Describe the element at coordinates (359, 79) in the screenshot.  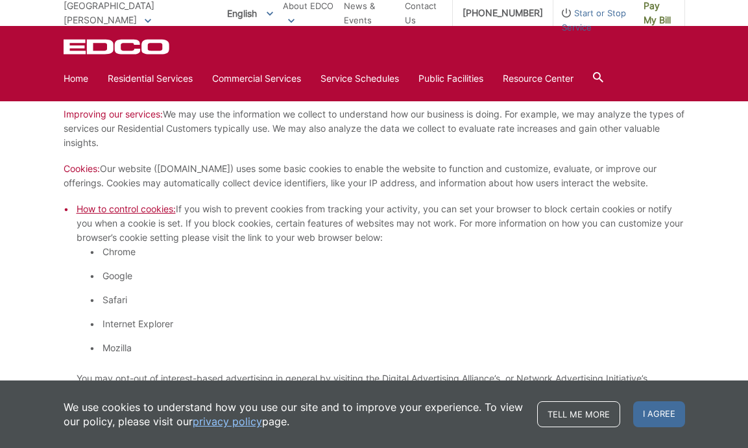
I see `a: Service Schedules` at that location.